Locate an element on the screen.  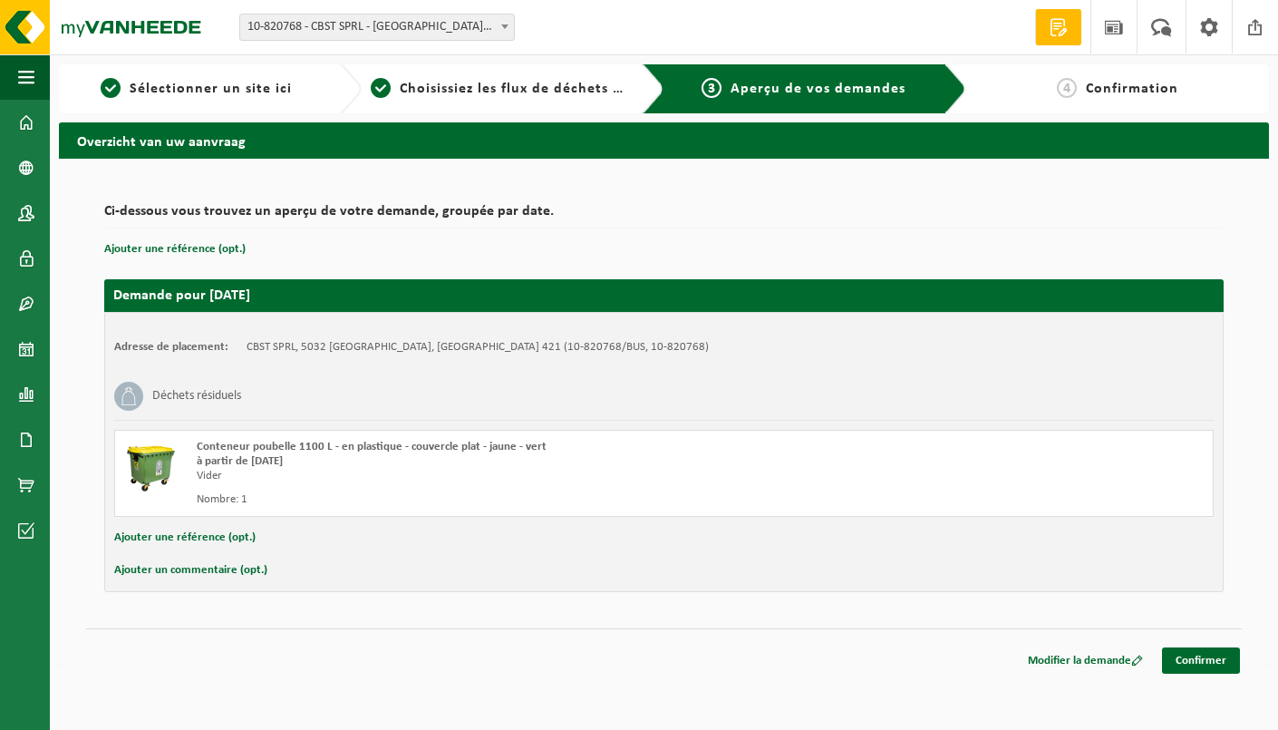
h2: Ci-dessous vous trouvez un aperçu de votre demande, groupée par date. is located at coordinates (663, 216).